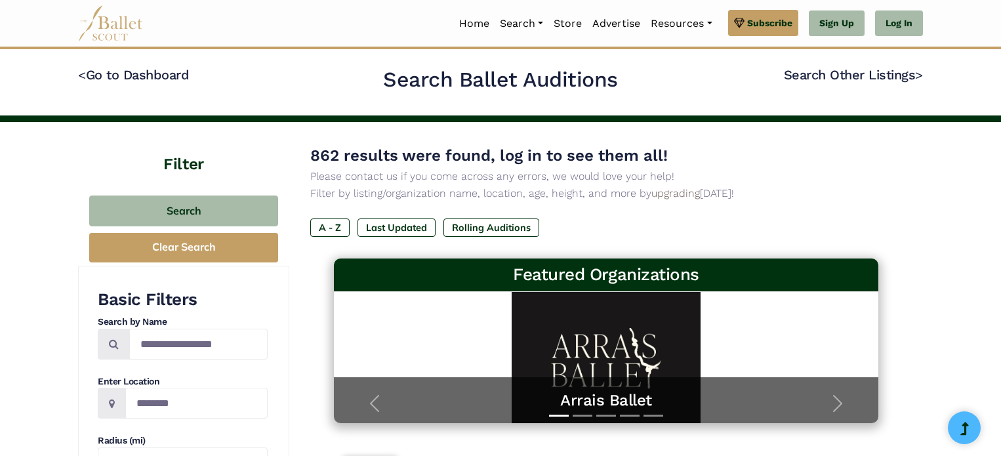 This screenshot has height=456, width=1001. Describe the element at coordinates (606, 415) in the screenshot. I see `button: Slide 3` at that location.